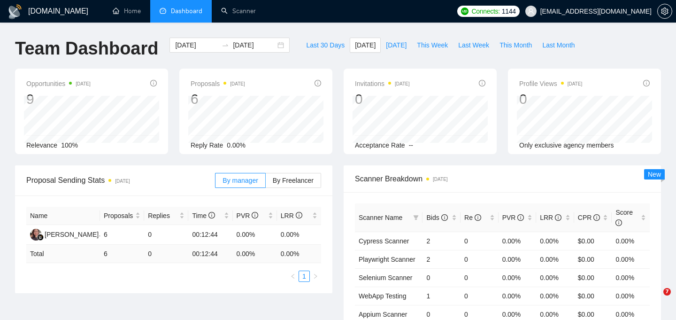  I want to click on span: CPR, so click(589, 217).